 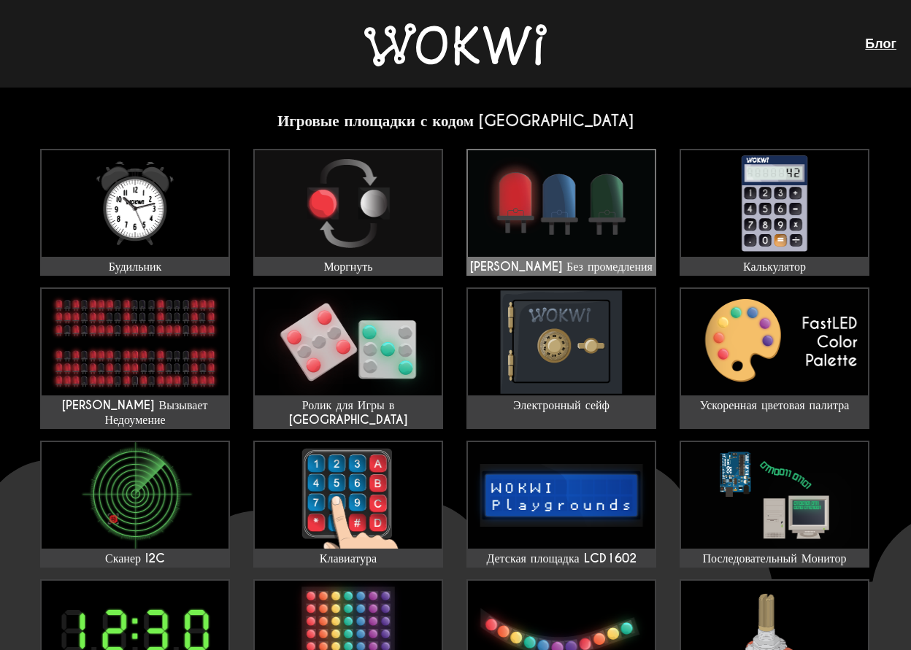 I want to click on img: Мигайте Без промедления, so click(x=561, y=204).